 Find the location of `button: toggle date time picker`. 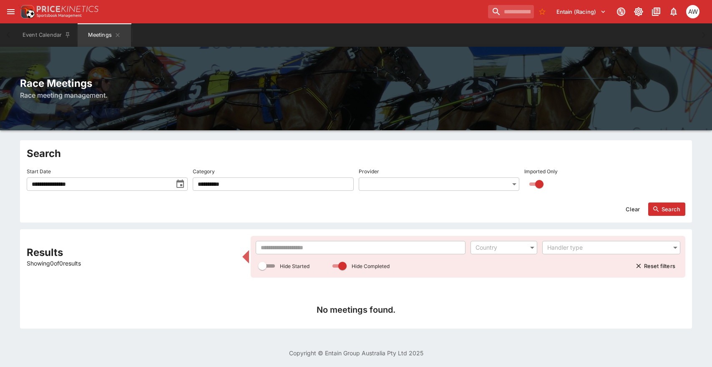

button: toggle date time picker is located at coordinates (180, 184).